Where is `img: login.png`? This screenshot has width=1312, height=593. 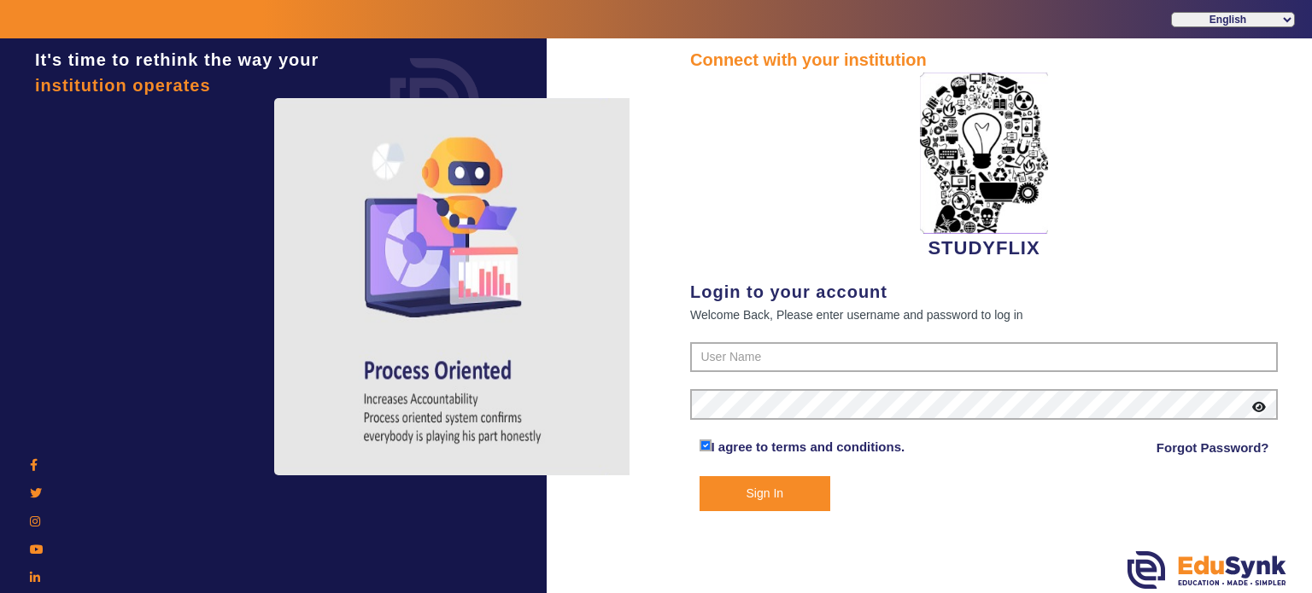
img: login.png is located at coordinates (435, 102).